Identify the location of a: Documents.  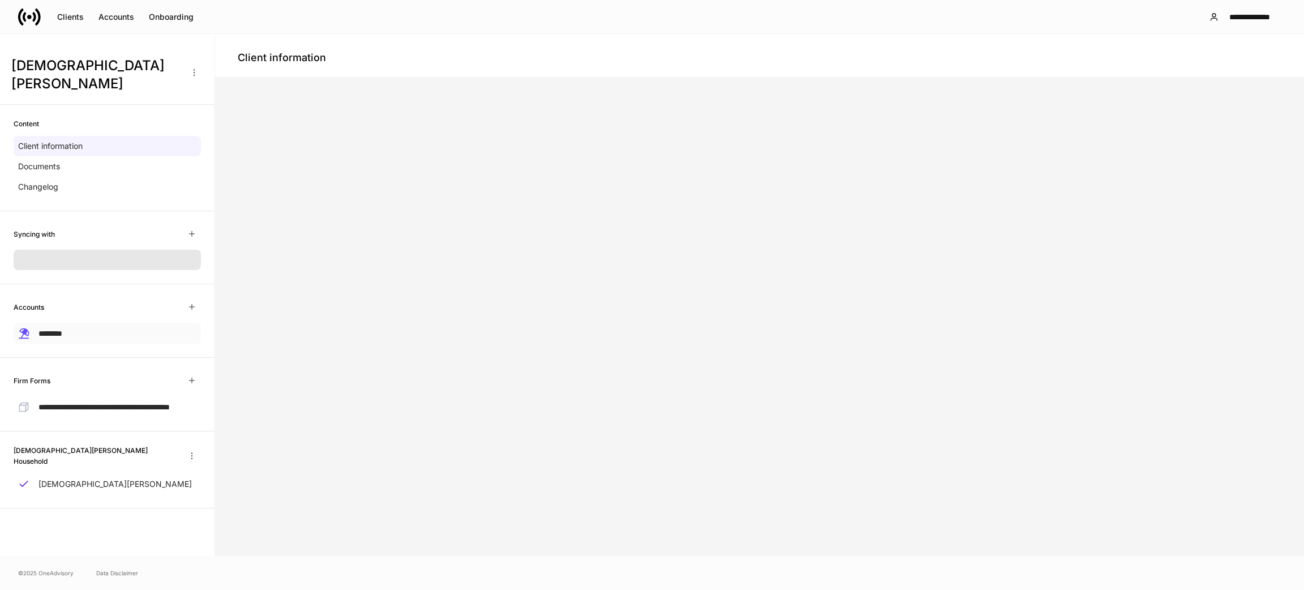
(107, 166).